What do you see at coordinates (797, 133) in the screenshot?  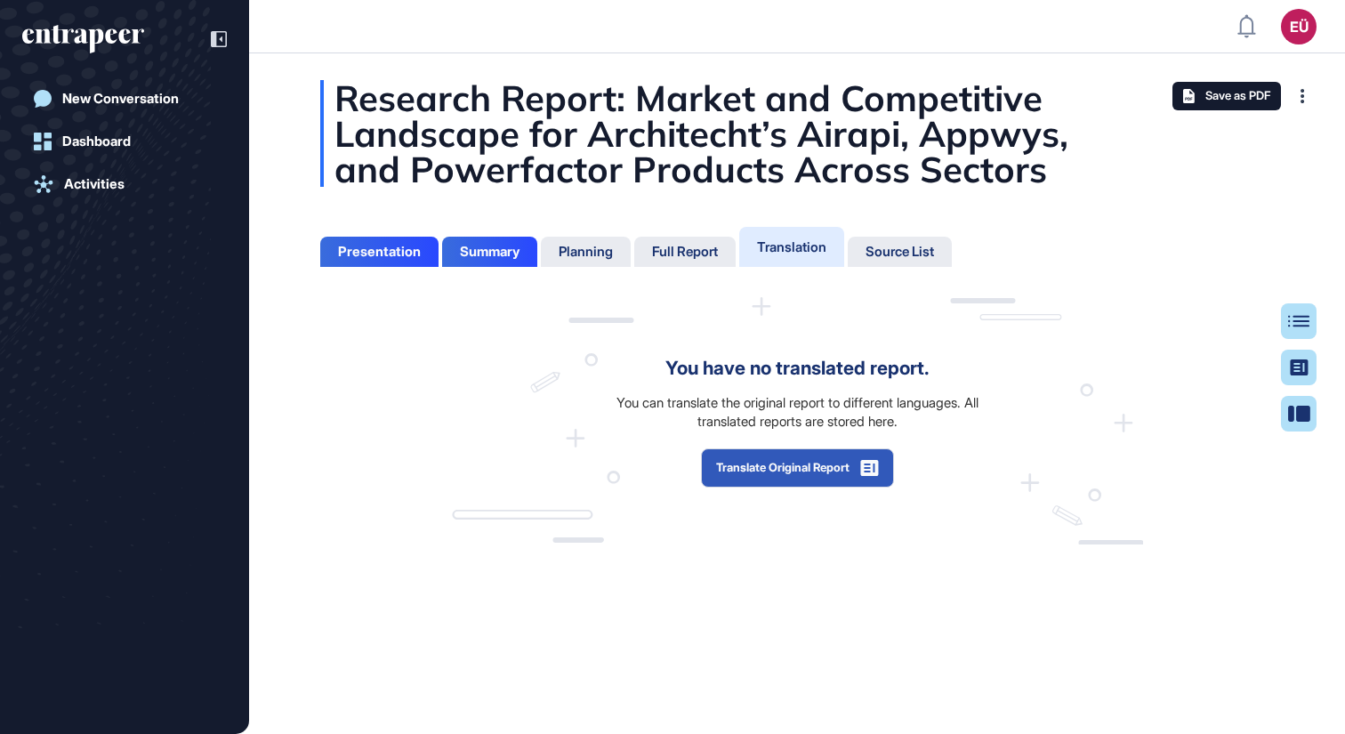 I see `div: Research Report: Market and Competitive Landscape for Architecht’s Airapi, Appwys, and Powerfacto...` at bounding box center [797, 133].